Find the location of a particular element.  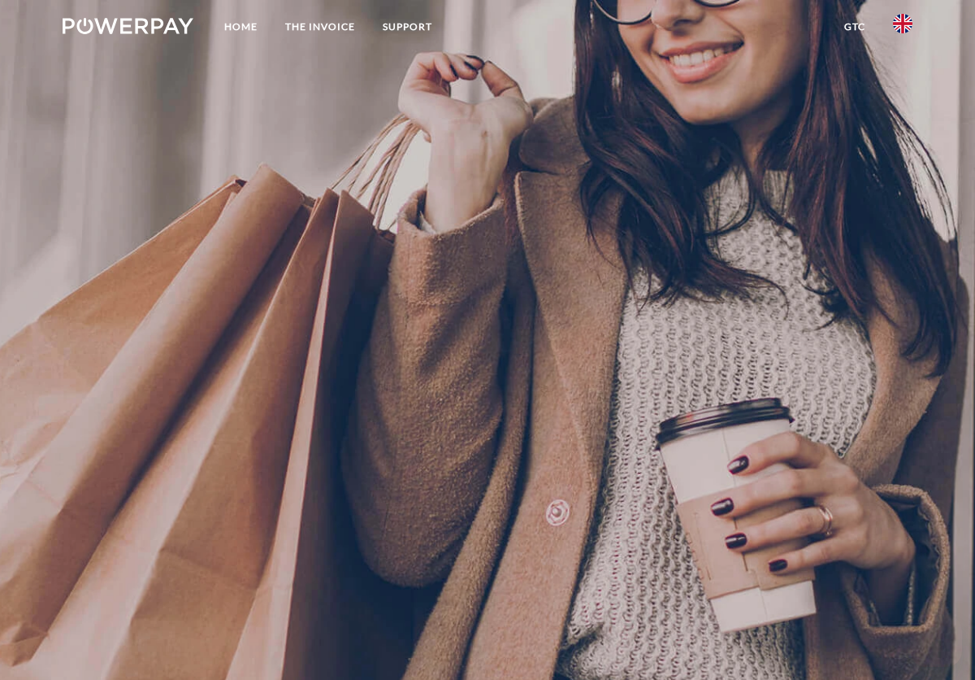

img: en is located at coordinates (903, 24).